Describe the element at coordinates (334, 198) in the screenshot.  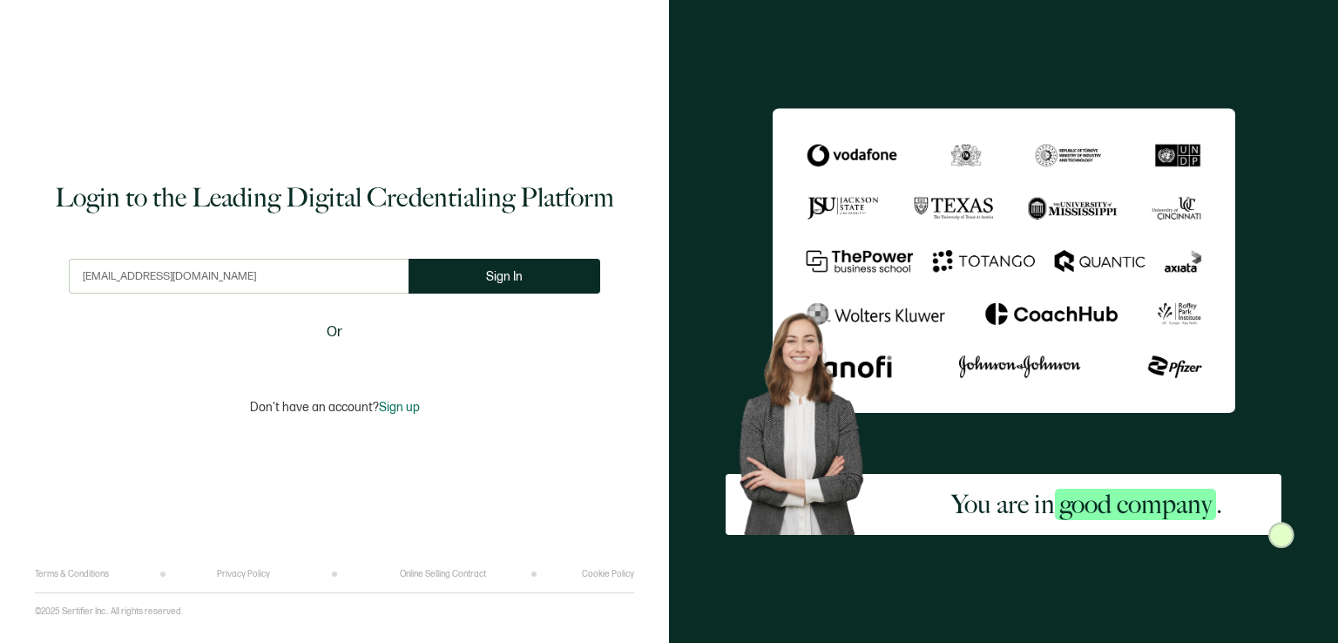
I see `h1: Login to the Leading Digital Credentialing Platform` at that location.